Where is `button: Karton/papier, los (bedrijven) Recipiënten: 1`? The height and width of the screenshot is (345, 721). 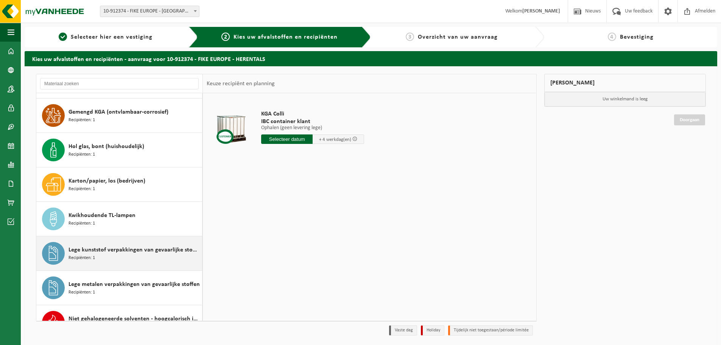 button: Karton/papier, los (bedrijven) Recipiënten: 1 is located at coordinates (119, 184).